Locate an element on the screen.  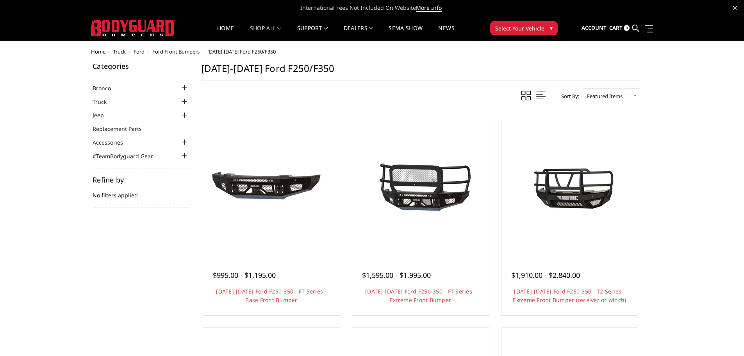
div: No filters applied is located at coordinates (141, 192).